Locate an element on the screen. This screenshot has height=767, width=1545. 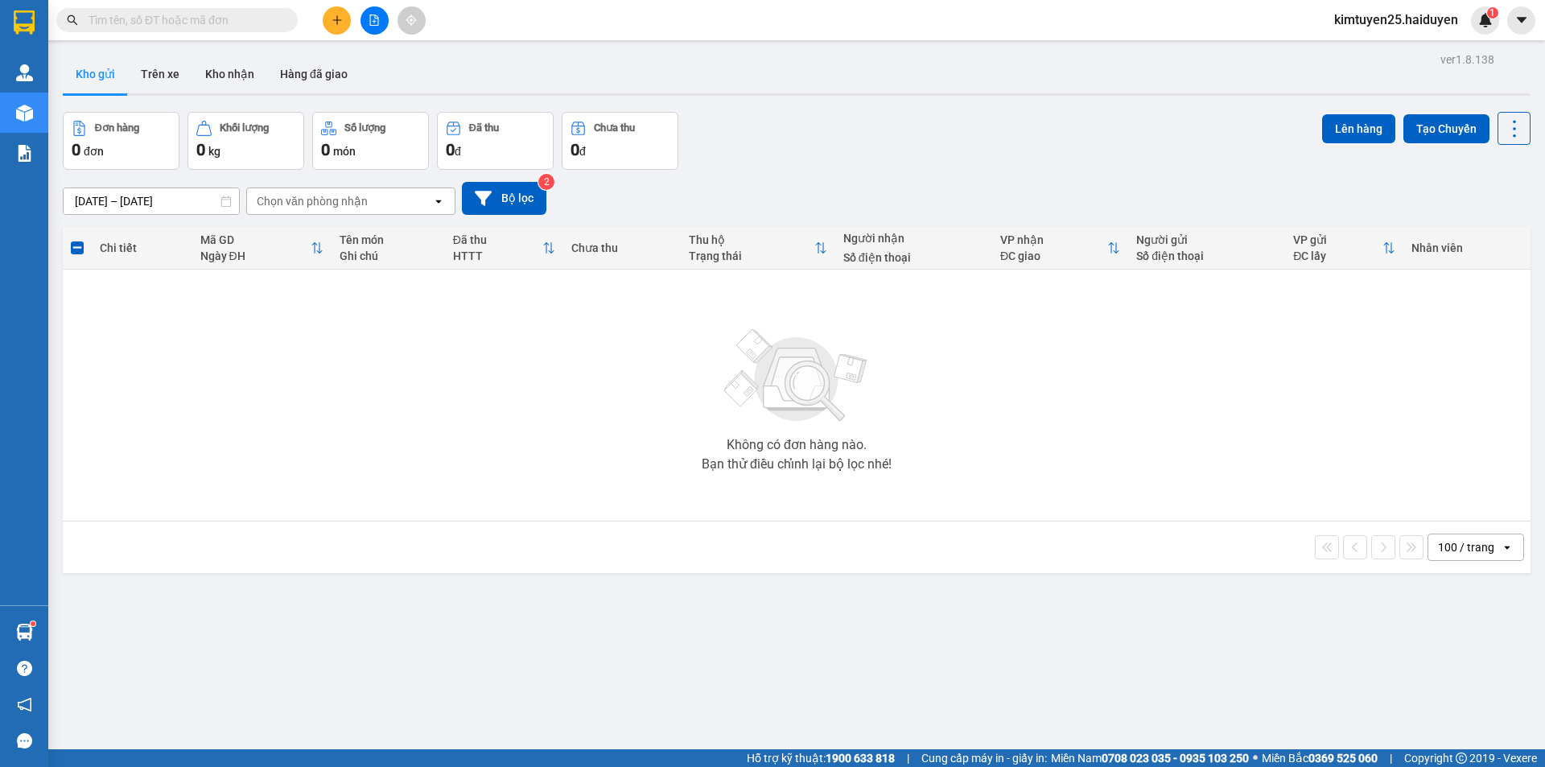
button: Đơn hàng0đơn is located at coordinates (121, 141).